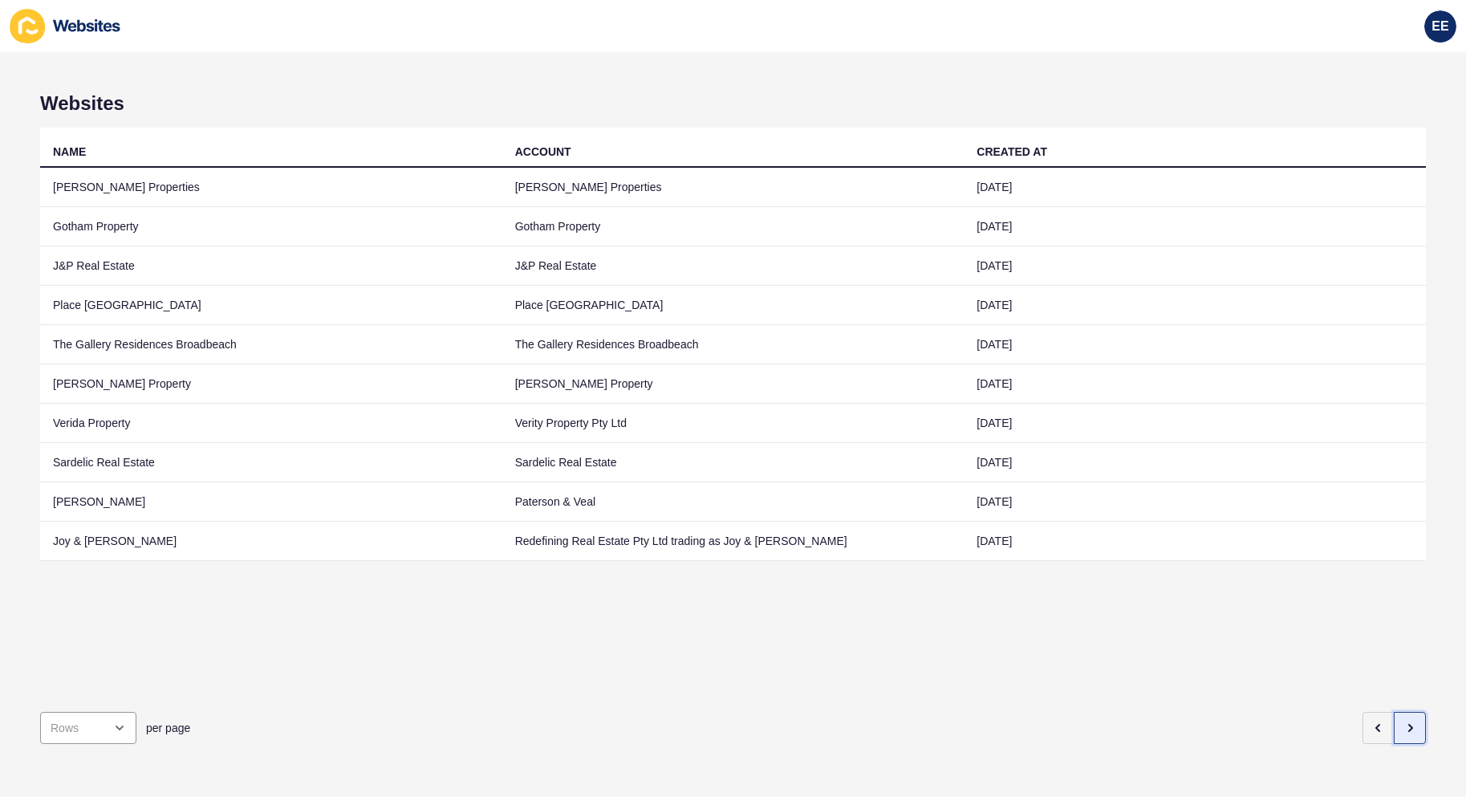 This screenshot has height=797, width=1466. Describe the element at coordinates (734, 423) in the screenshot. I see `td: Verity Property Pty Ltd` at that location.